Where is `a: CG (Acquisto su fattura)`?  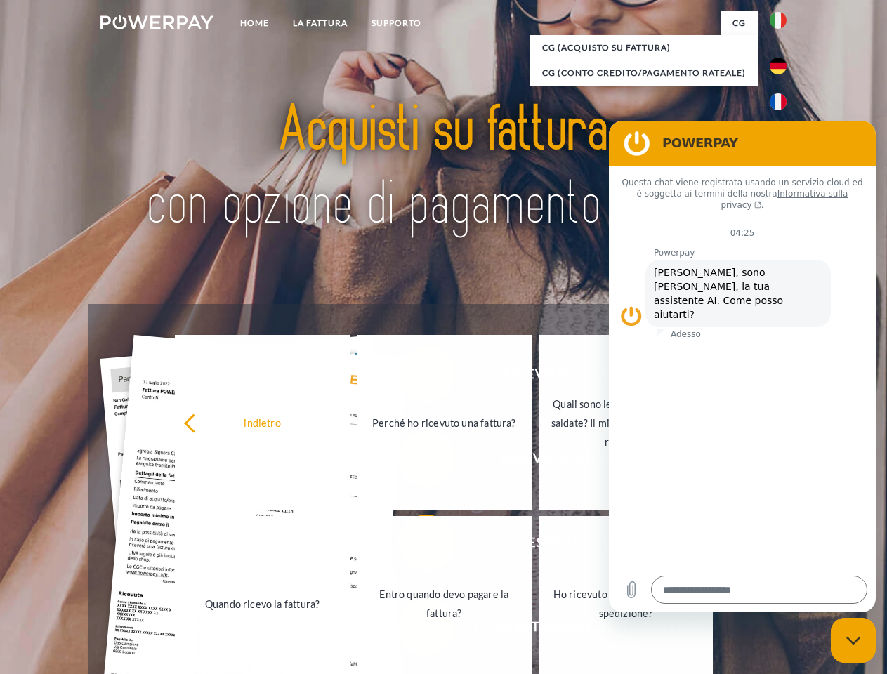 a: CG (Acquisto su fattura) is located at coordinates (644, 48).